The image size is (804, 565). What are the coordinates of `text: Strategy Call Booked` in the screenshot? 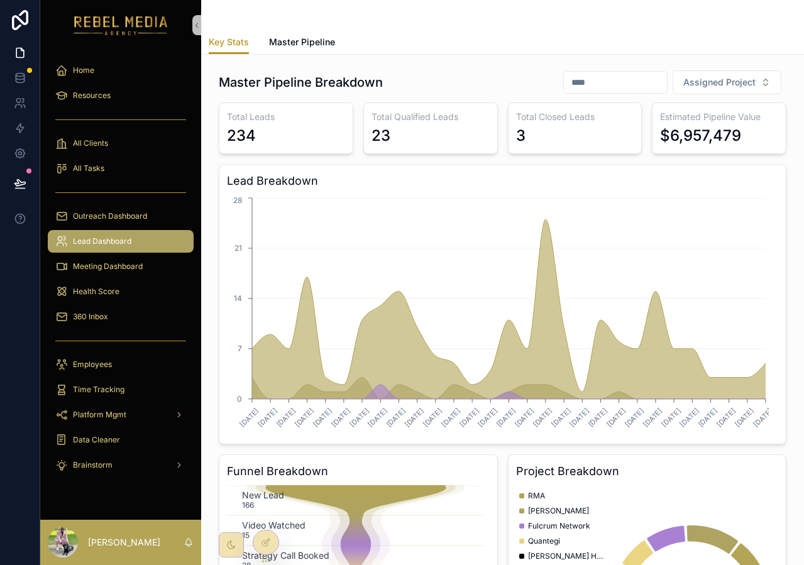 It's located at (285, 556).